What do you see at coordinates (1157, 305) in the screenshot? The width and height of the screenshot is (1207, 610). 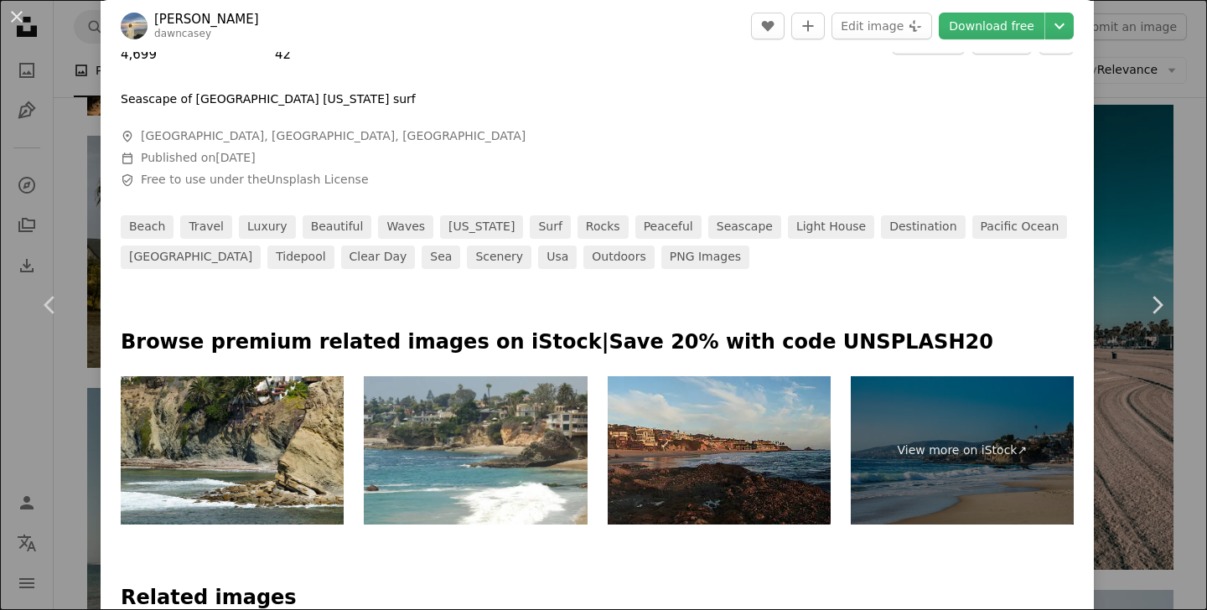 I see `a: Next` at bounding box center [1157, 305].